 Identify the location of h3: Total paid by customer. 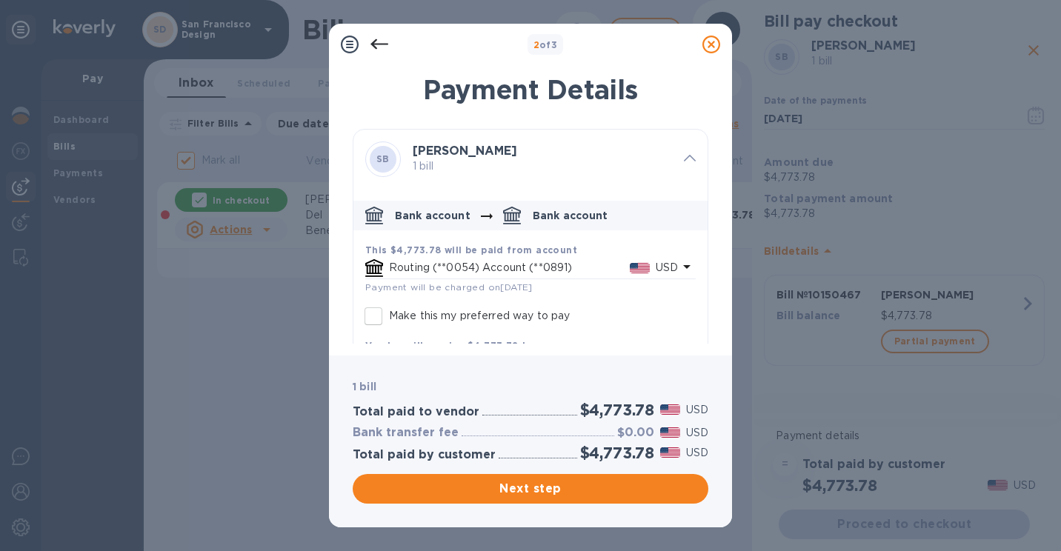
(424, 455).